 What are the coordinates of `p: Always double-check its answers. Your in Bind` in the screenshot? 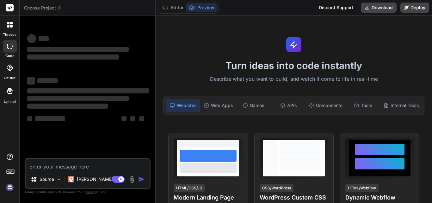 It's located at (88, 192).